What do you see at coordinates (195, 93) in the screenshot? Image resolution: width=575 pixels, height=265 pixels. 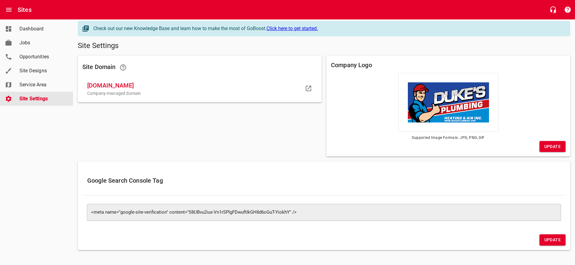 I see `p: Company-managed domain` at bounding box center [195, 93].